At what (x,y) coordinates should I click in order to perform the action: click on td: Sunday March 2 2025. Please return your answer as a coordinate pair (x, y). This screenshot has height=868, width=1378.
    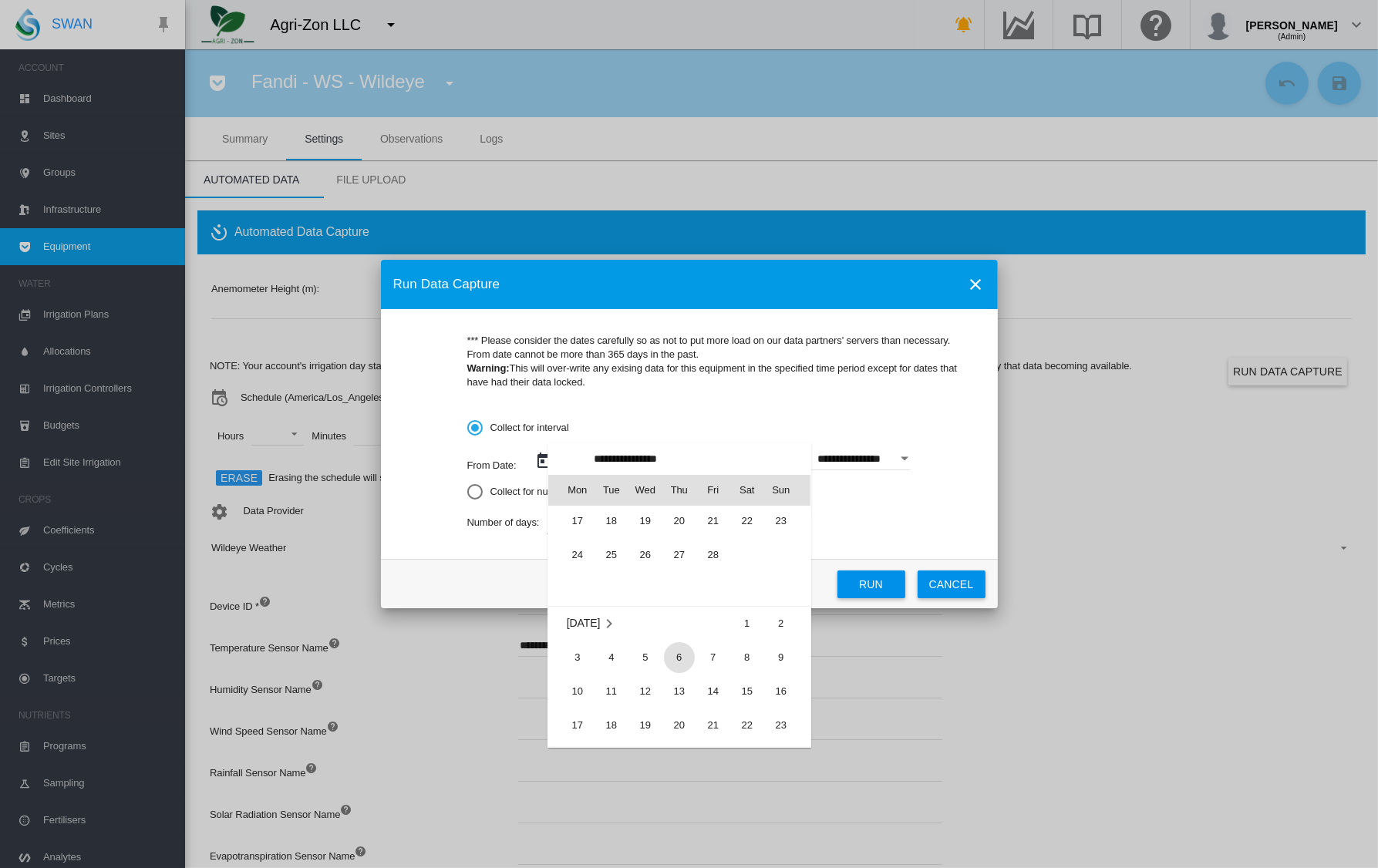
    Looking at the image, I should click on (787, 623).